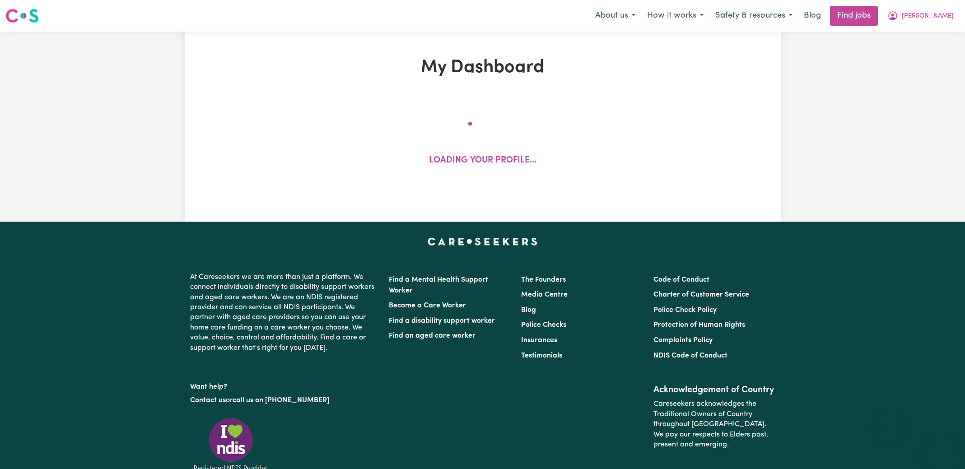  What do you see at coordinates (681, 280) in the screenshot?
I see `a: Code of Conduct` at bounding box center [681, 280].